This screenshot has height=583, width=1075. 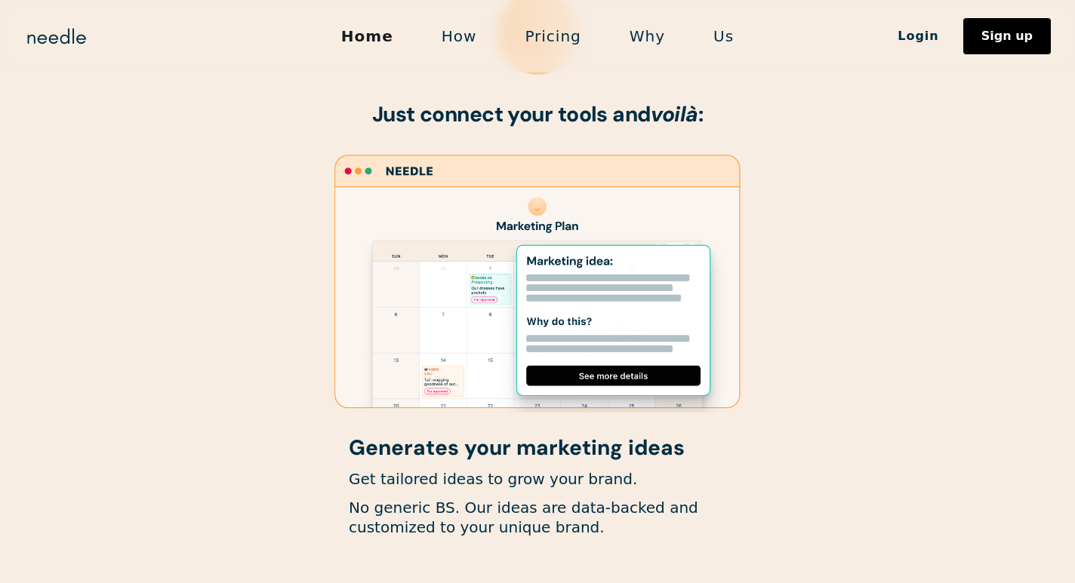 What do you see at coordinates (552, 36) in the screenshot?
I see `a: Pricing` at bounding box center [552, 36].